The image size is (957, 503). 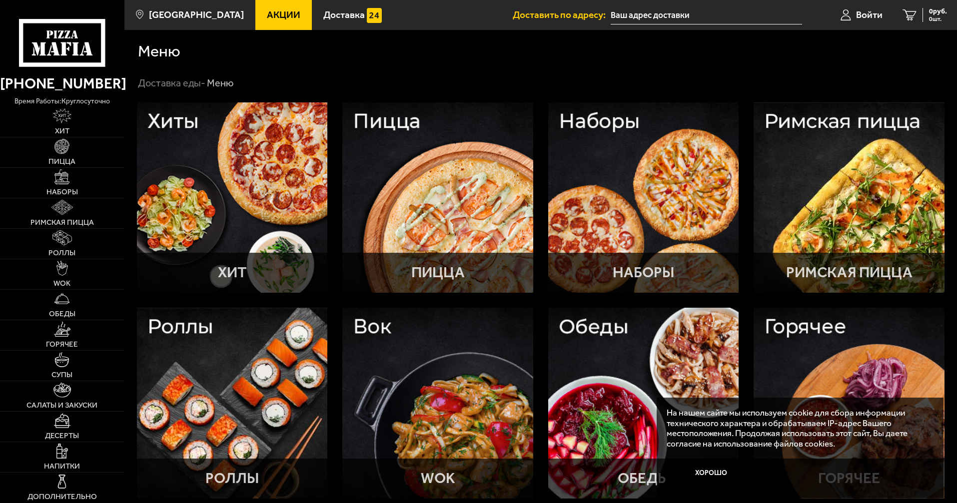 What do you see at coordinates (438, 198) in the screenshot?
I see `a: ПиццаПицца` at bounding box center [438, 198].